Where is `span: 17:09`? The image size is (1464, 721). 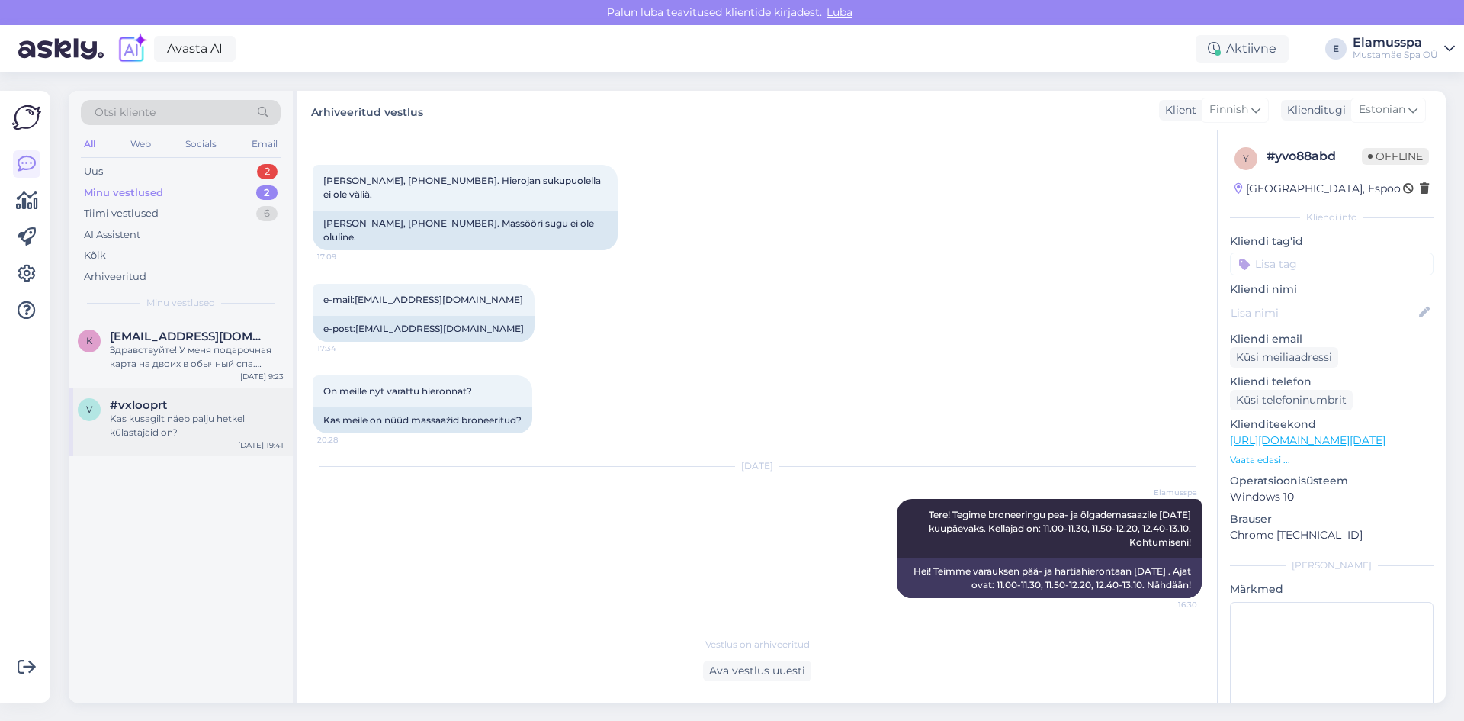 span: 17:09 is located at coordinates (345, 256).